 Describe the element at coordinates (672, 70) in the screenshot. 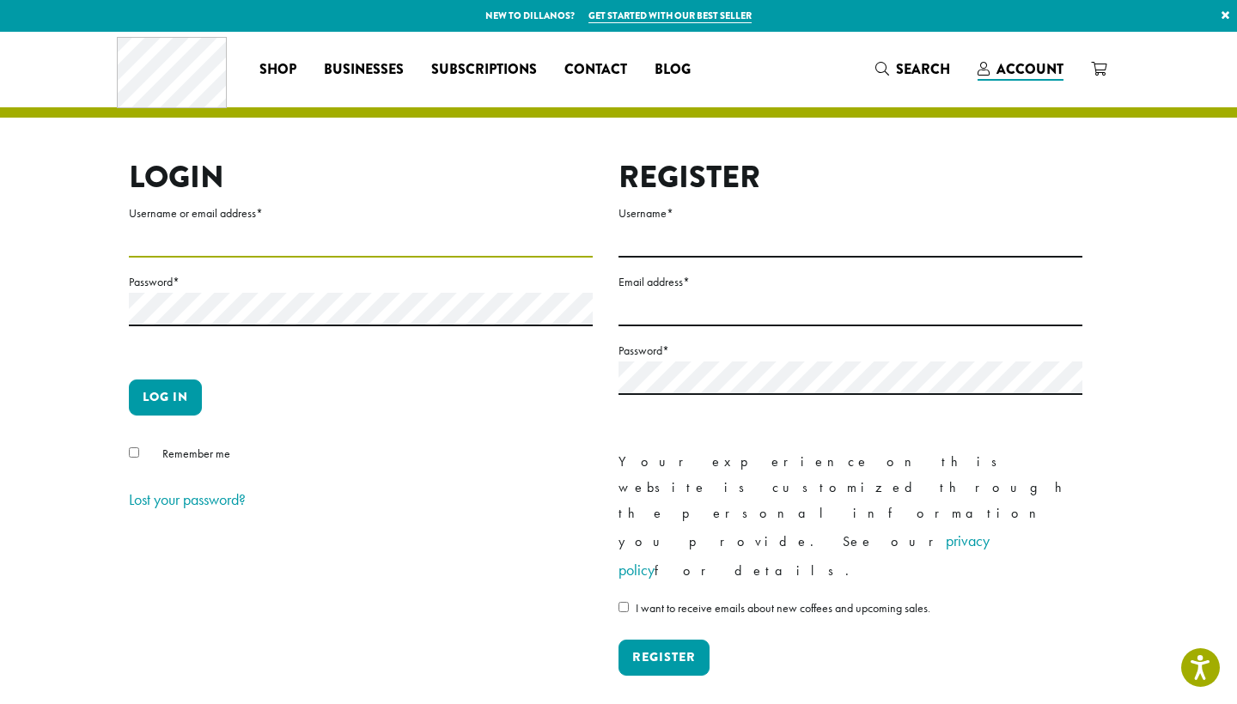

I see `span: Blog` at that location.